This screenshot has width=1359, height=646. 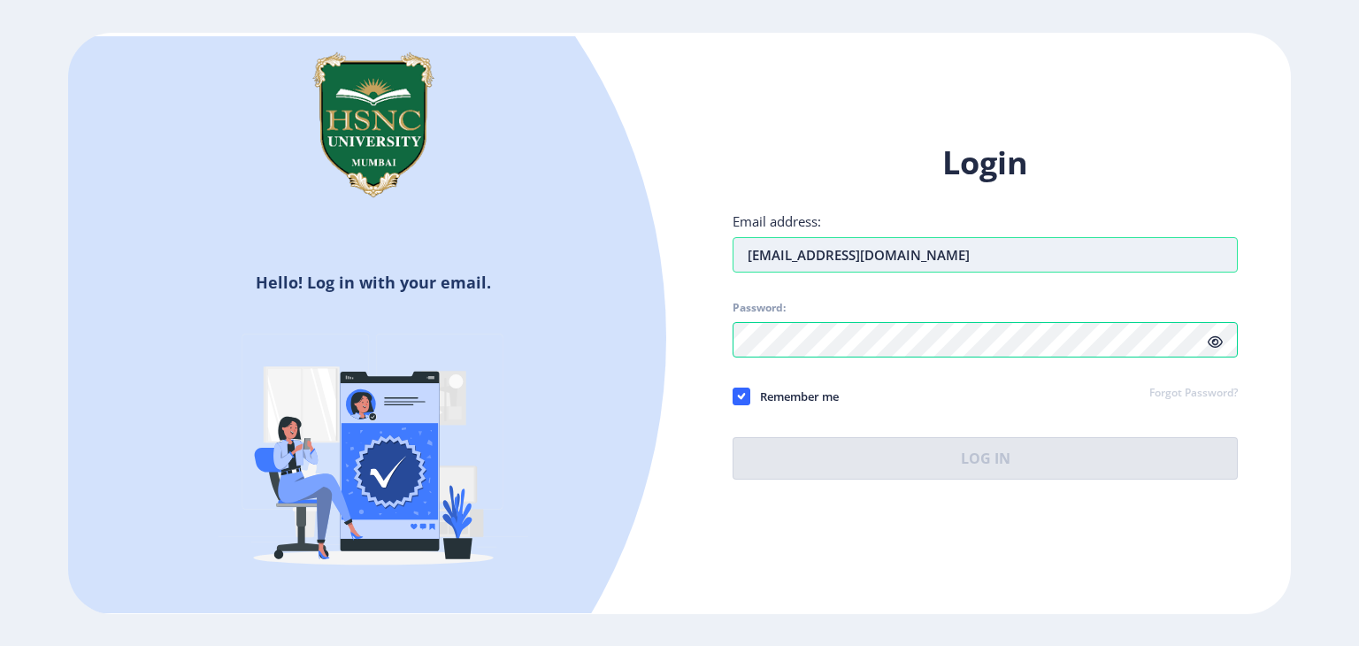 What do you see at coordinates (985, 163) in the screenshot?
I see `h1: Login` at bounding box center [985, 163].